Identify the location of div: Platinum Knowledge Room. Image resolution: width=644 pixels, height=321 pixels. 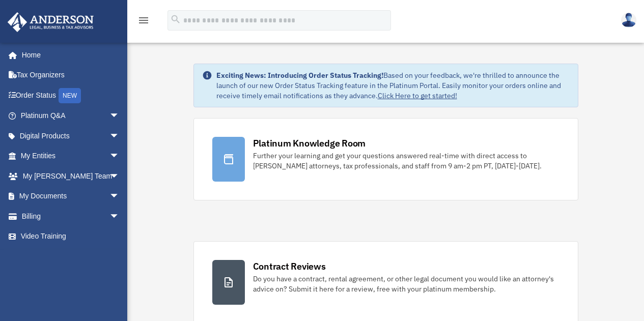
(310, 143).